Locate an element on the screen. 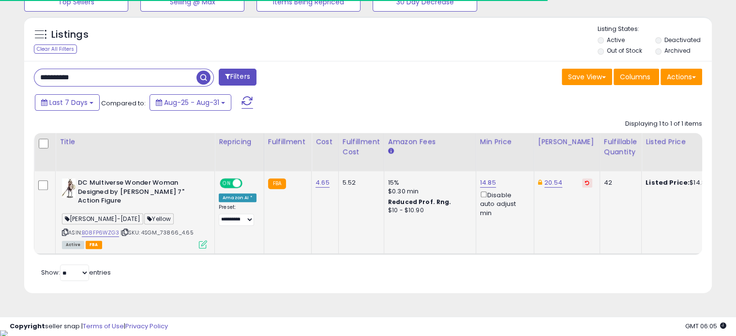 This screenshot has width=736, height=336. span: Compared to: is located at coordinates (123, 103).